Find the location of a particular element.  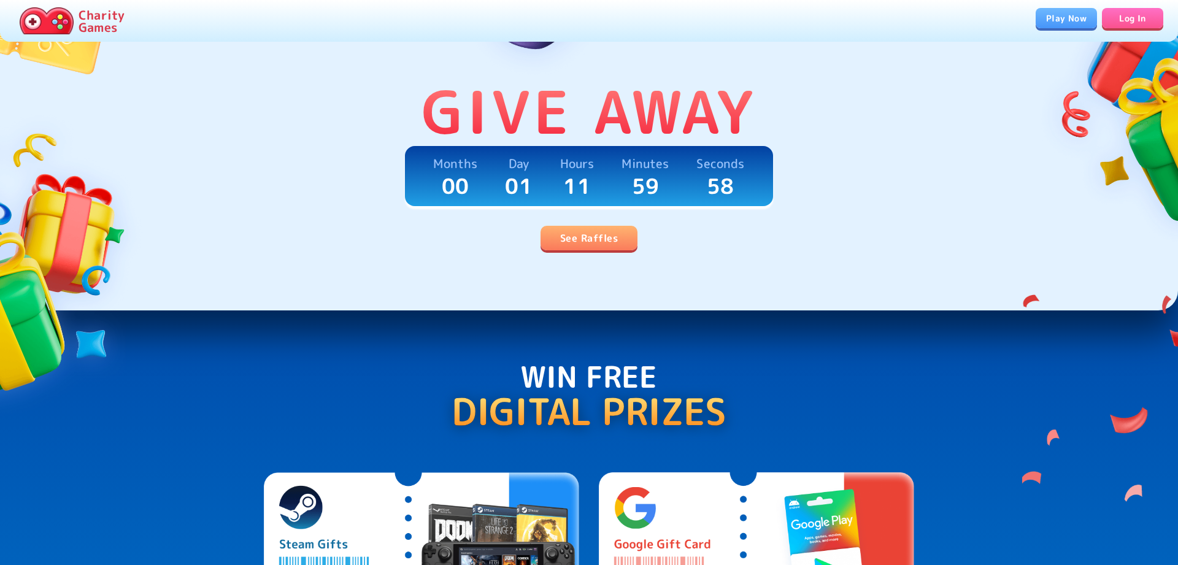

p: Months is located at coordinates (455, 163).